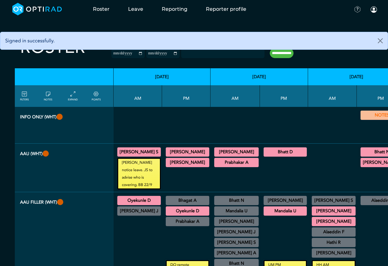  Describe the element at coordinates (197, 53) in the screenshot. I see `input: null` at that location.